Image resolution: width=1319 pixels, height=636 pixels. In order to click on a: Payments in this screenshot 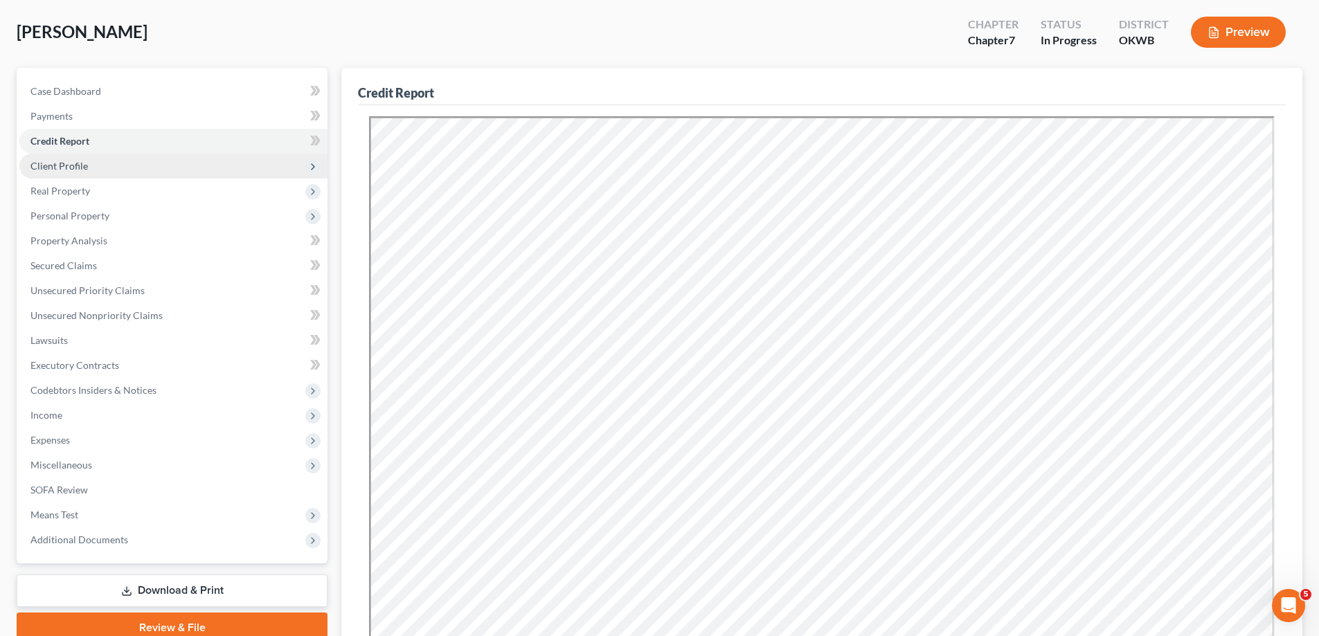, I will do `click(173, 116)`.